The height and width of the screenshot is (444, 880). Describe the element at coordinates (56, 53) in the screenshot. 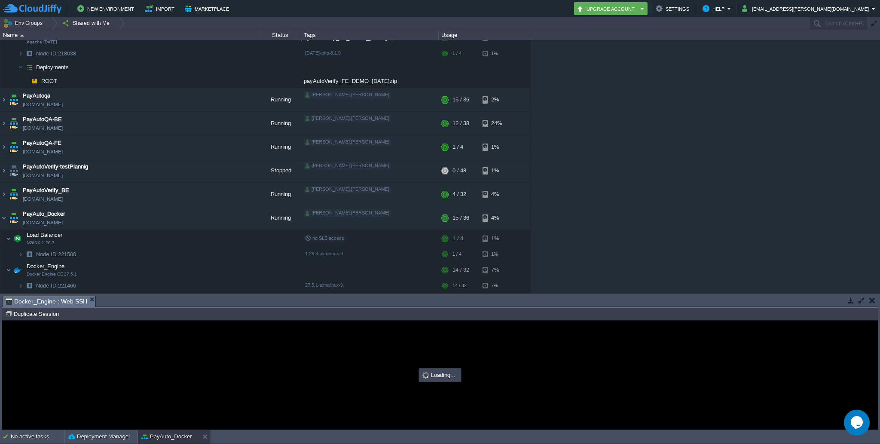

I see `span: 218038` at that location.